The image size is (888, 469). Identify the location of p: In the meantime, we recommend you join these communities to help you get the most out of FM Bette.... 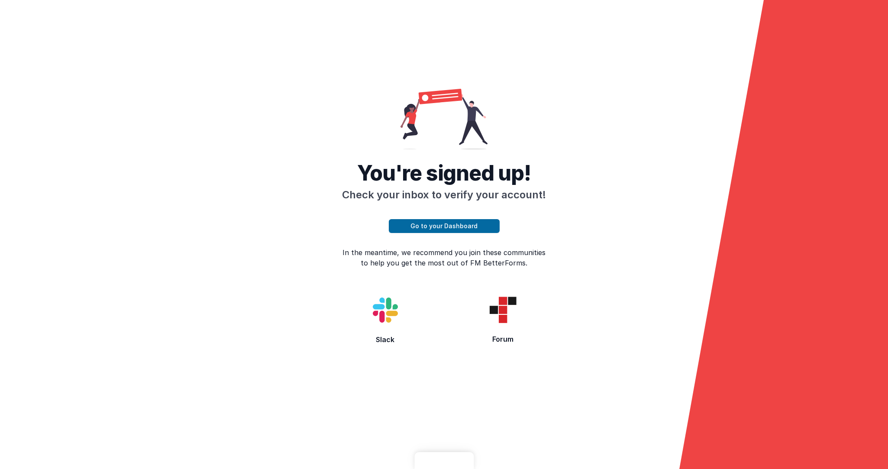
(444, 257).